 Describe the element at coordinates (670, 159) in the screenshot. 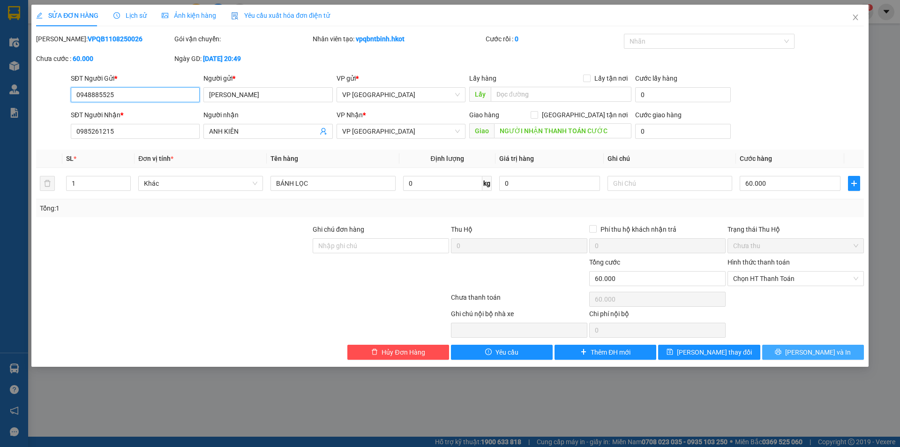

I see `th: Ghi chú` at that location.